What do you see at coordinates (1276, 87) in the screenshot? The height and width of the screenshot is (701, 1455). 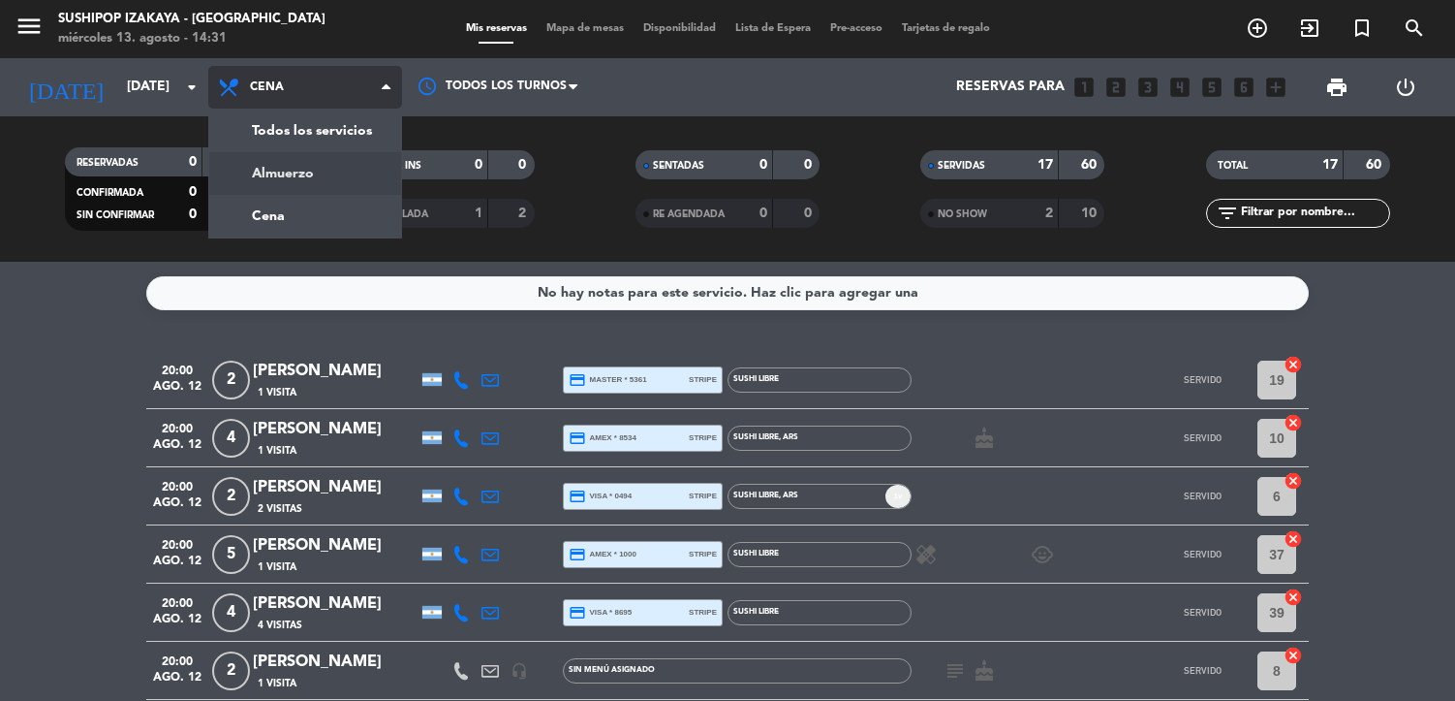 I see `i: add_box` at bounding box center [1276, 87].